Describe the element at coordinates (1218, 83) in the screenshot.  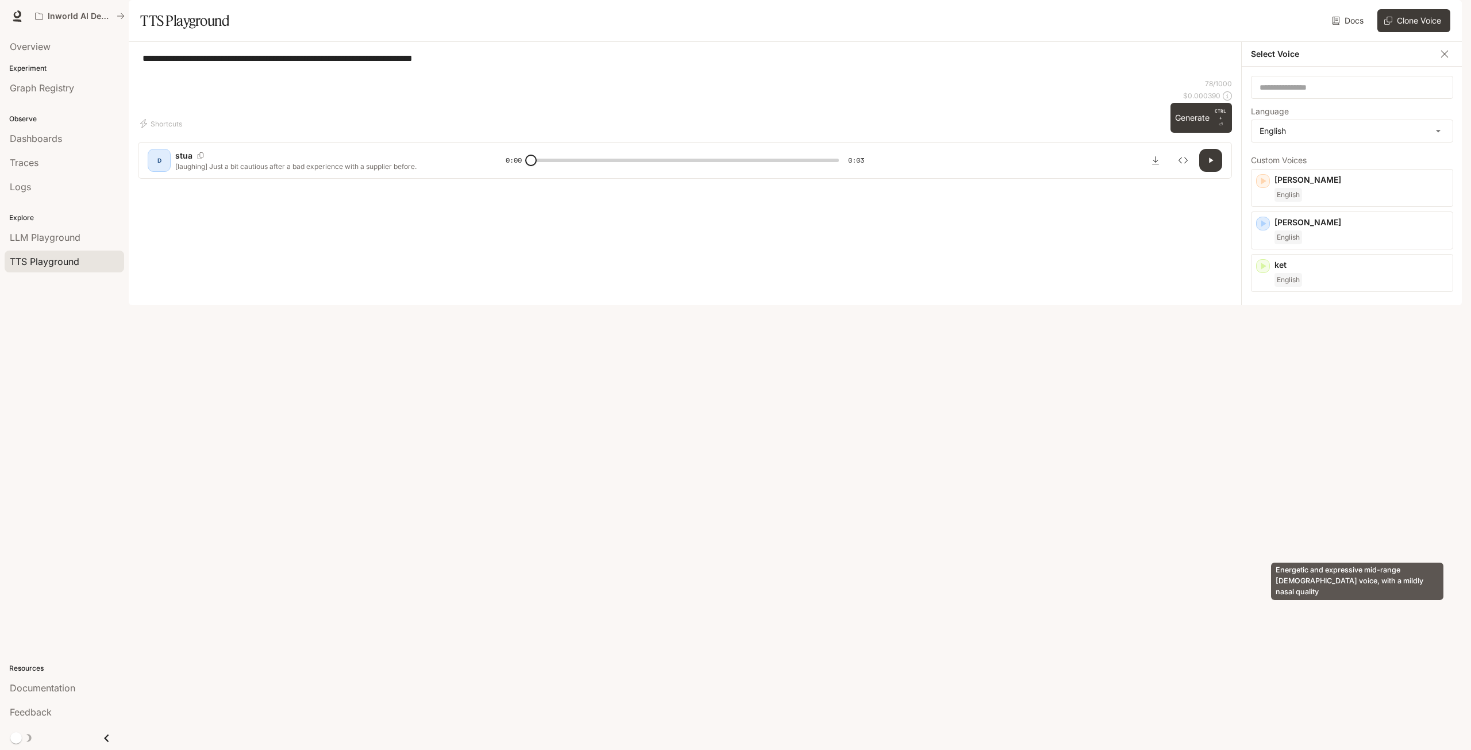
I see `p: 78 / 1000` at that location.